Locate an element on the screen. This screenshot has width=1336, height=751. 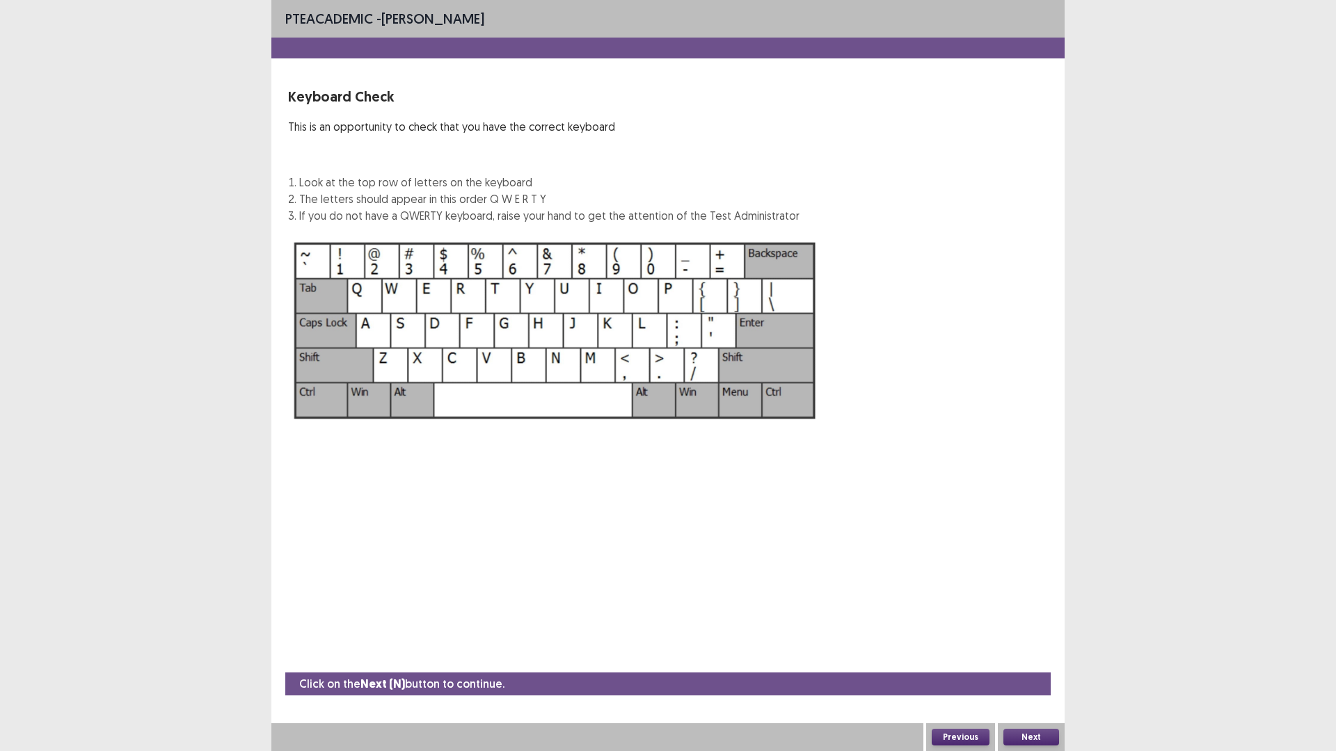
p: Click on the button to continue. is located at coordinates (401, 684).